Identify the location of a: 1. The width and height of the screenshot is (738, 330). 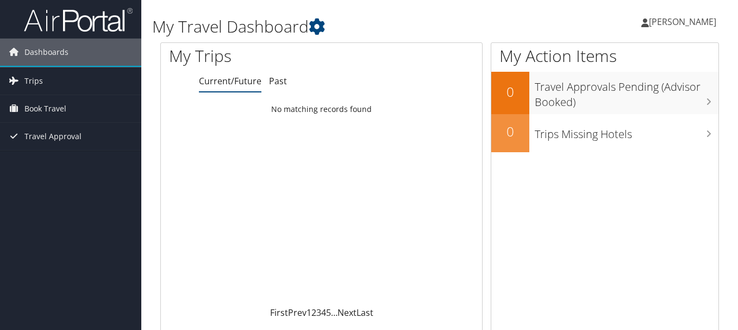
(309, 313).